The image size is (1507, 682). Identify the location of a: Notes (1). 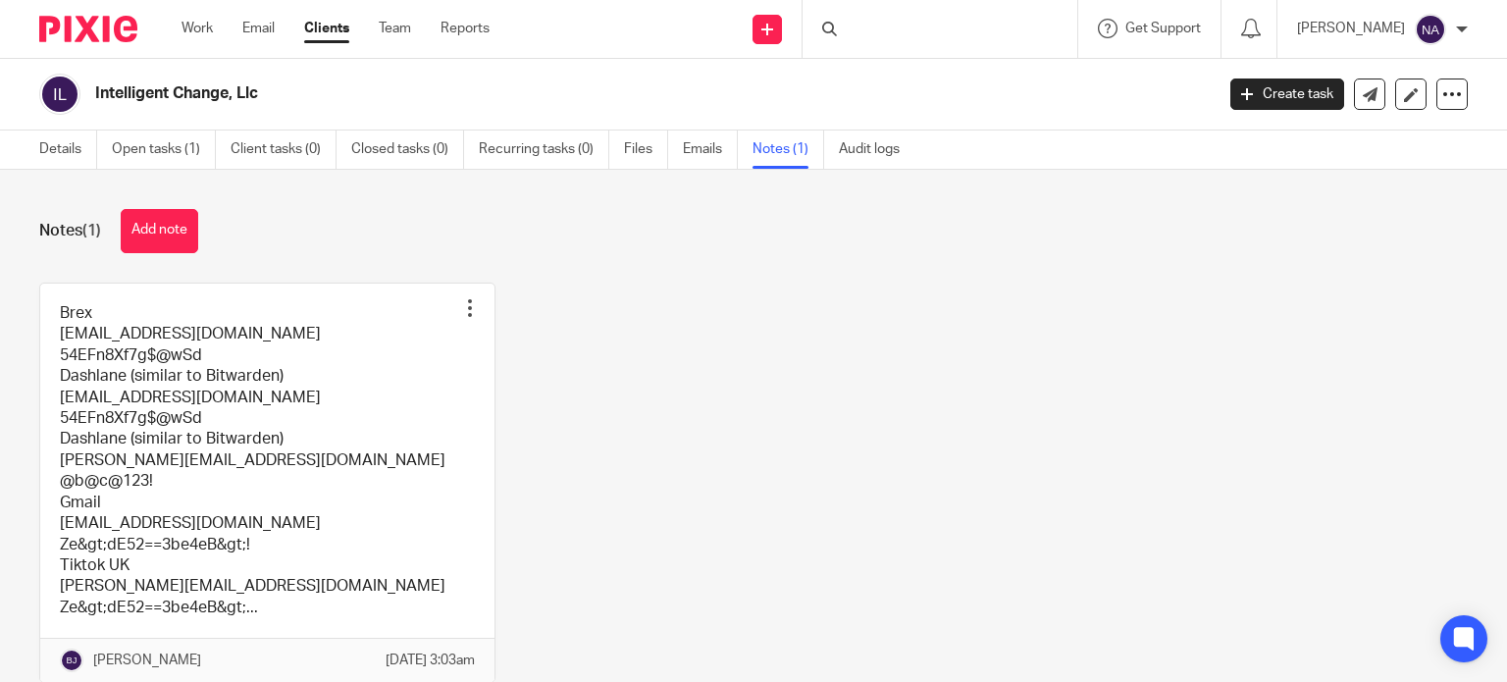
(788, 149).